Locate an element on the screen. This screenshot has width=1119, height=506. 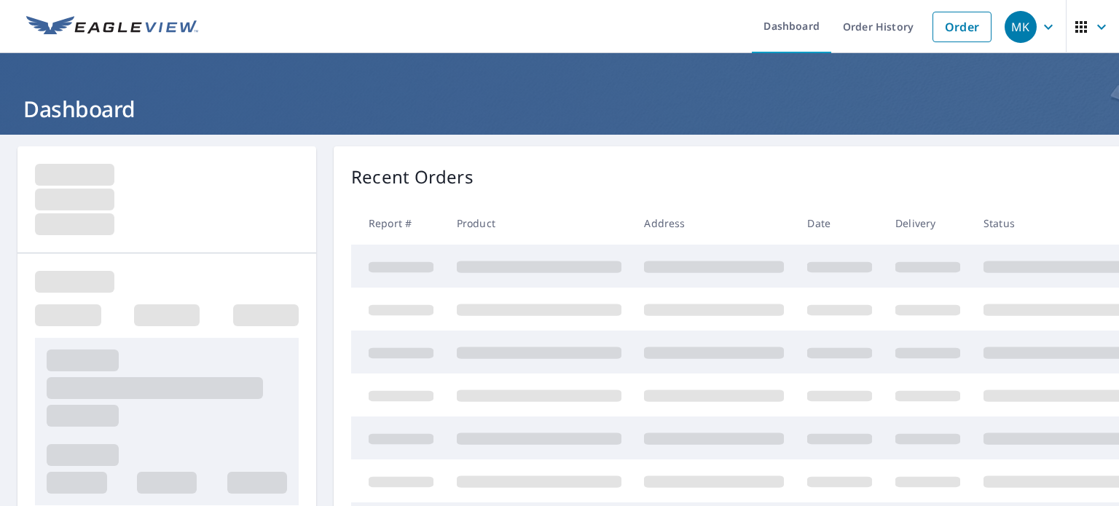
th: Address is located at coordinates (714, 223).